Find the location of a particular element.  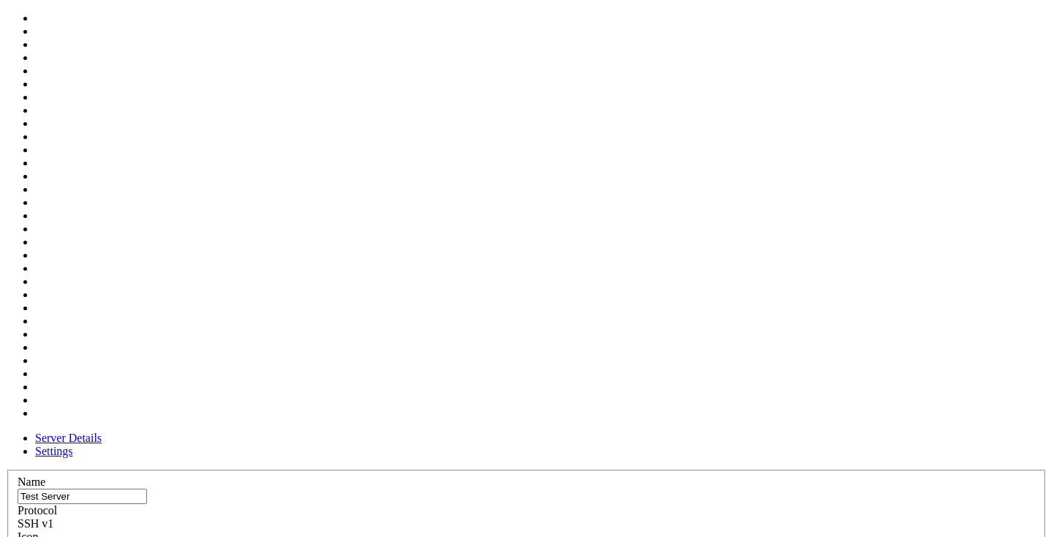

span: Settings is located at coordinates (54, 451).